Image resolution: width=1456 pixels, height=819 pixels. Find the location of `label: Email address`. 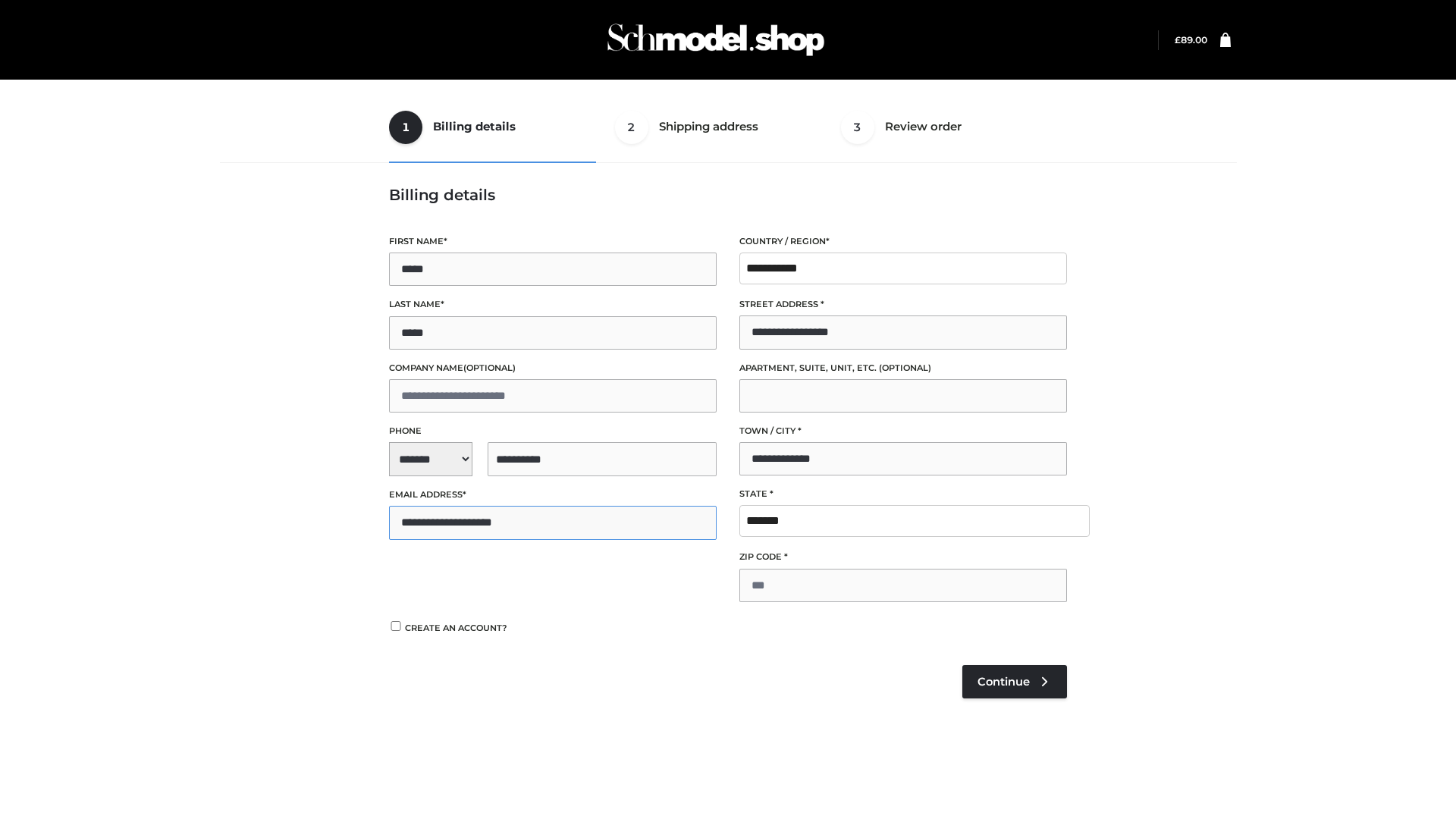

label: Email address is located at coordinates (553, 494).